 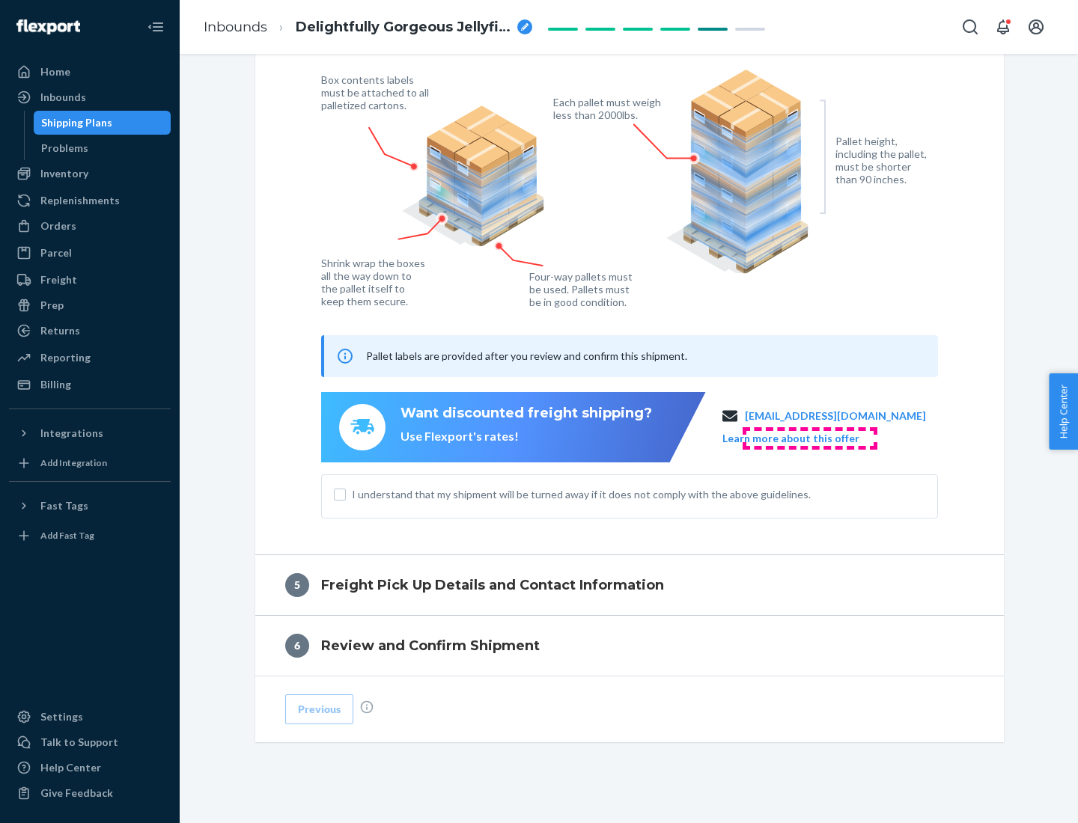 What do you see at coordinates (58, 280) in the screenshot?
I see `div: Freight` at bounding box center [58, 280].